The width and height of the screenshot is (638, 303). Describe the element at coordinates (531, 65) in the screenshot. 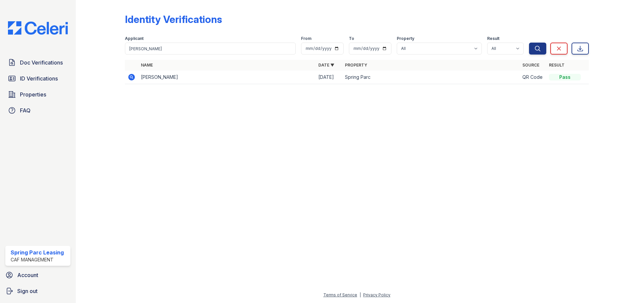

I see `a: Source` at that location.